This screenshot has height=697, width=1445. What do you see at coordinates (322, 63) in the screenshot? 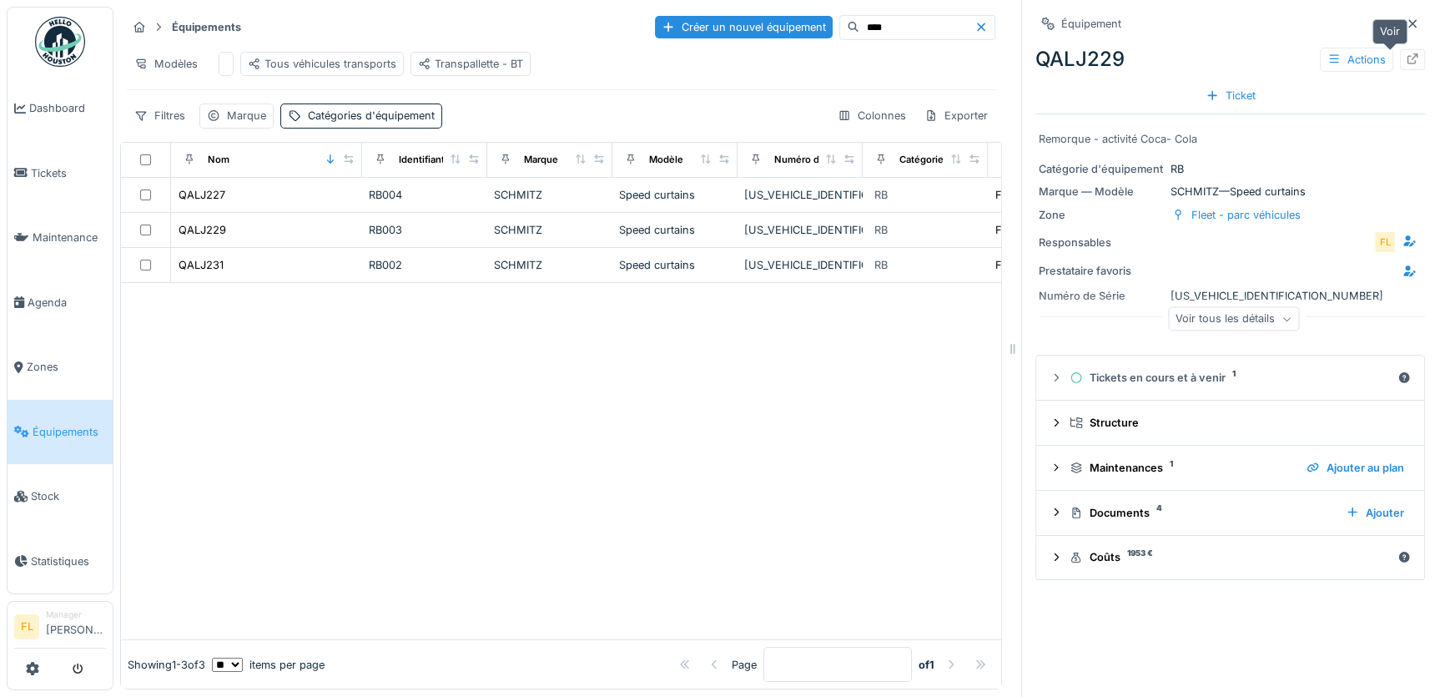
I see `div: Tous véhicules transports` at bounding box center [322, 63].